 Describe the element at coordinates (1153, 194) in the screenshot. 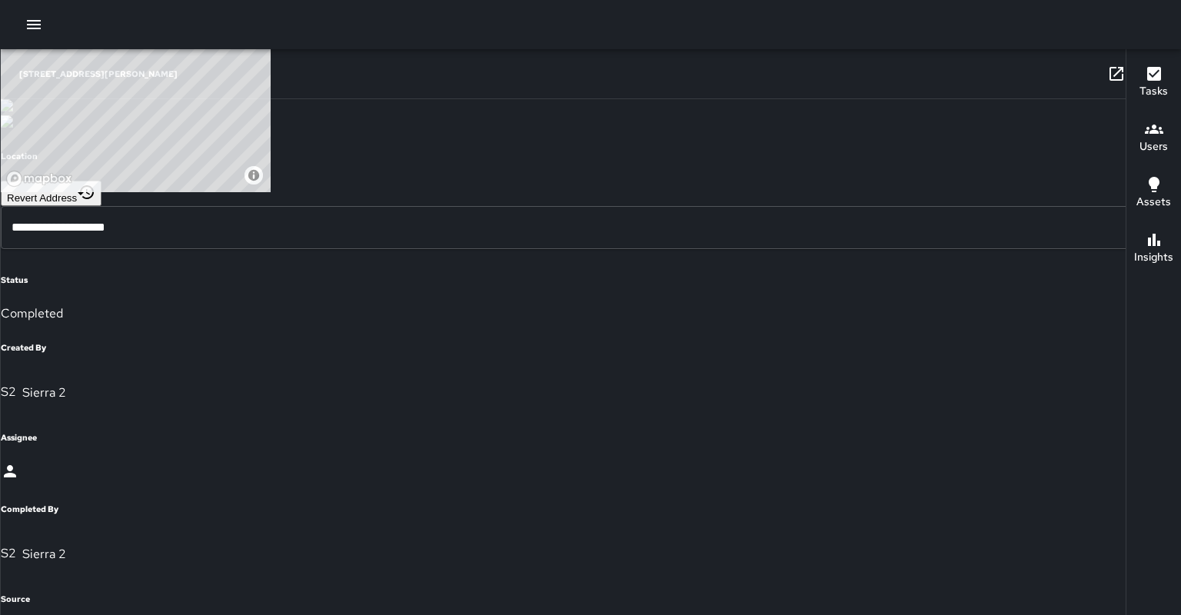

I see `button: Assets` at that location.